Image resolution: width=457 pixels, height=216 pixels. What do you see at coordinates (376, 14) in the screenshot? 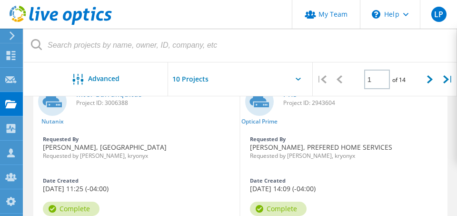
I see `svg: \n` at bounding box center [376, 14].